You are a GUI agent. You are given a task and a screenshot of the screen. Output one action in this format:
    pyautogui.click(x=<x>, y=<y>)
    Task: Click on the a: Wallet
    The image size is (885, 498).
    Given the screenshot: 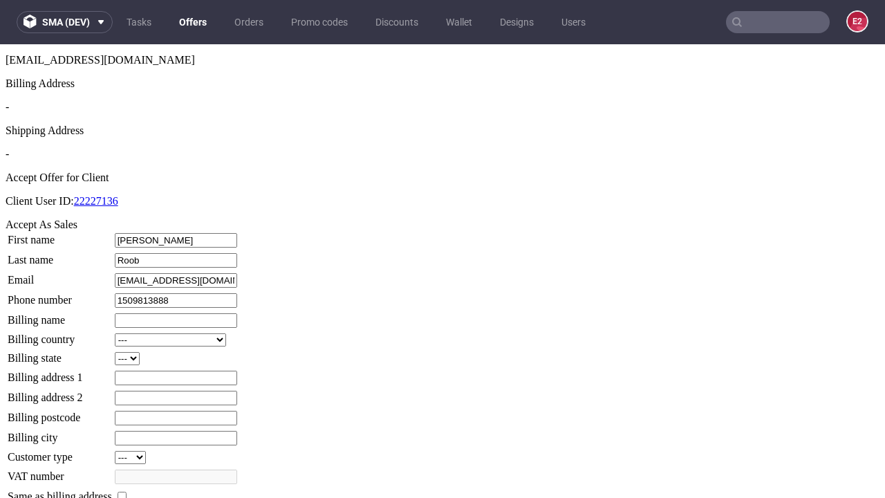 What is the action you would take?
    pyautogui.click(x=459, y=22)
    